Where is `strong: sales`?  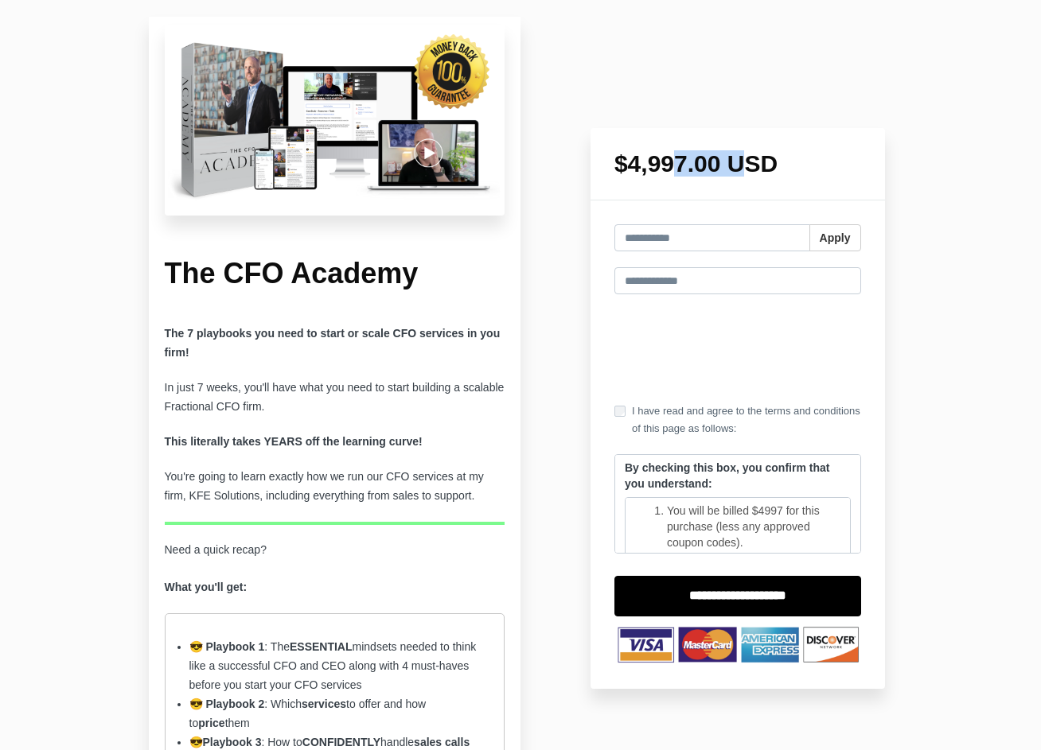 strong: sales is located at coordinates (427, 742).